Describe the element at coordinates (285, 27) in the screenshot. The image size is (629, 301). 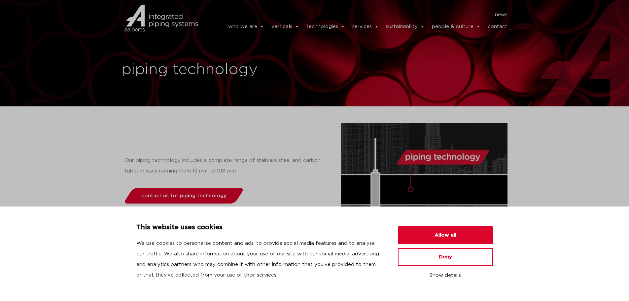
I see `a: verticals` at that location.